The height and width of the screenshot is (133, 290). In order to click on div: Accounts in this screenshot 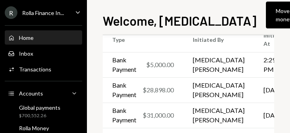, I will do `click(31, 93)`.